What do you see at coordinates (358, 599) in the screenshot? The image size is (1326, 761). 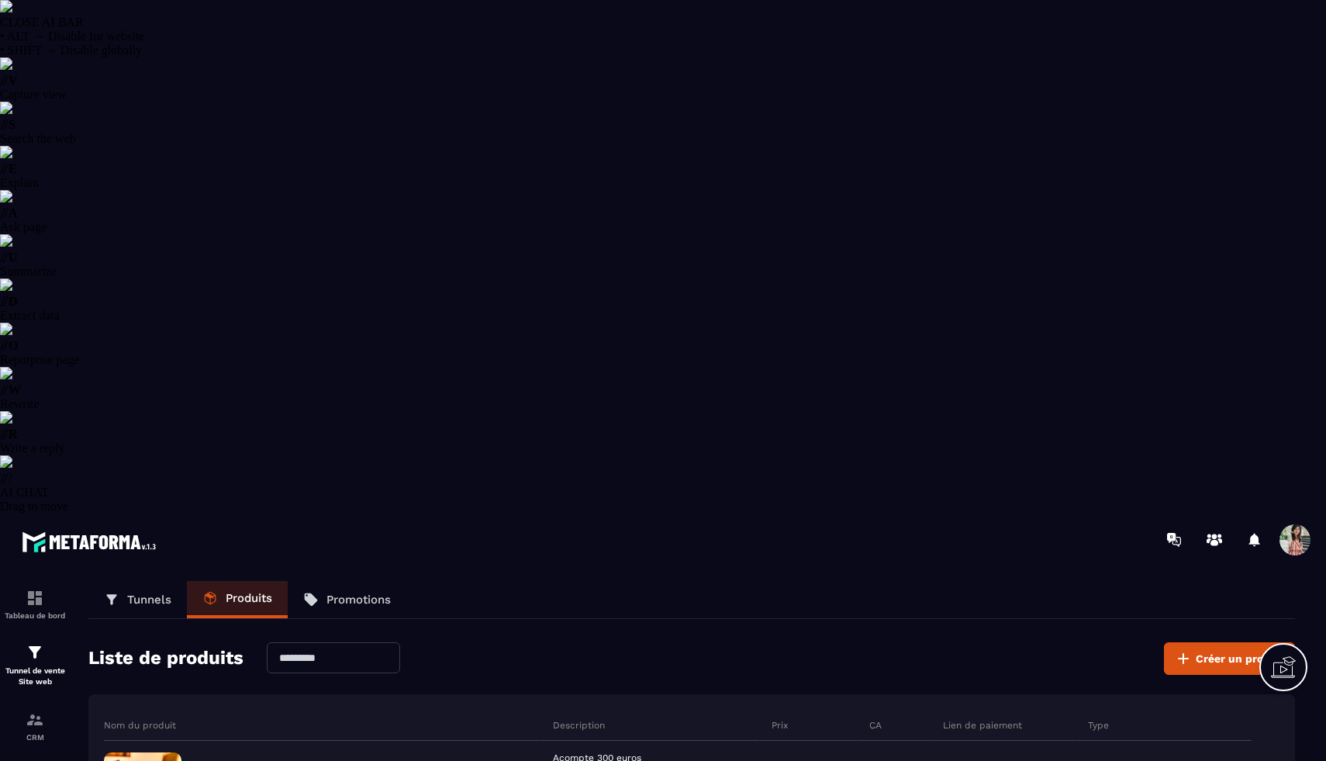 I see `p: Promotions` at bounding box center [358, 599].